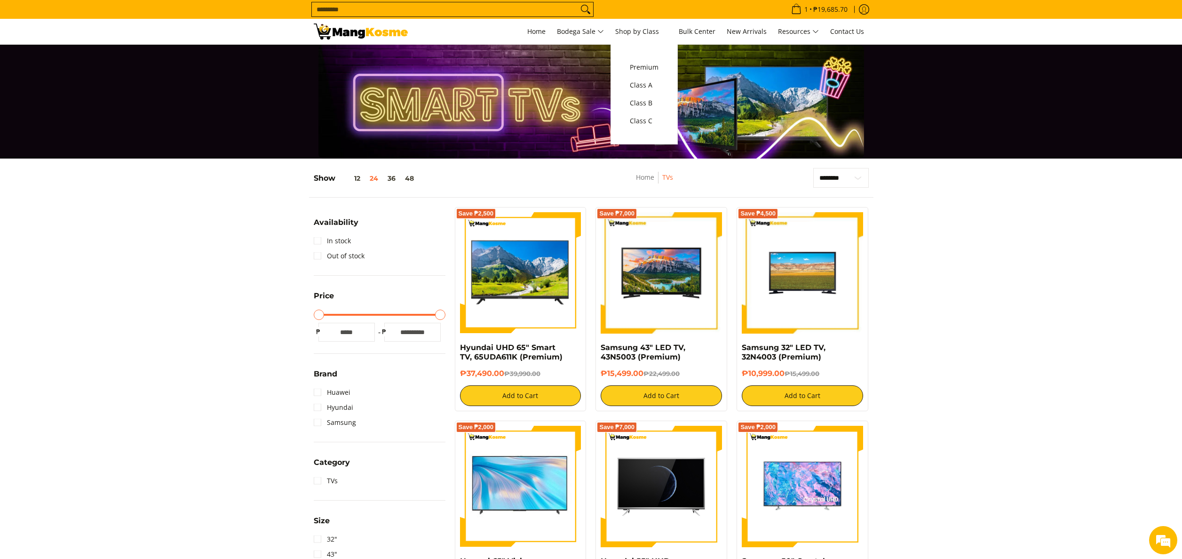 This screenshot has width=1182, height=559. Describe the element at coordinates (662, 273) in the screenshot. I see `img: samsung-43-inch-led-tv-full-view- mang-kosme` at that location.